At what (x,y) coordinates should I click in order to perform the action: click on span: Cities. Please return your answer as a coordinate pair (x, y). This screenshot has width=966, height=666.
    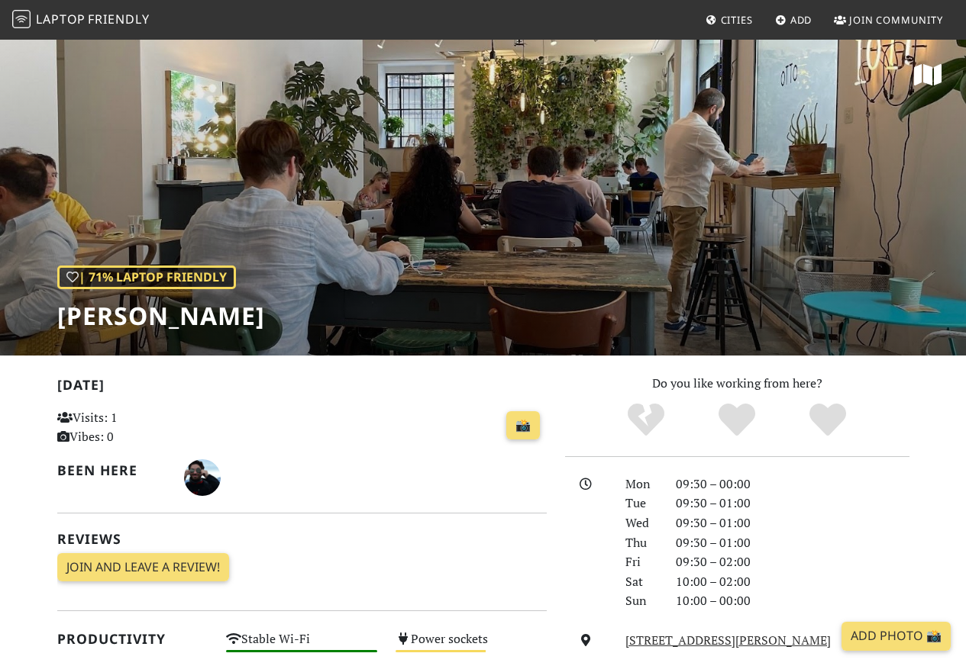
    Looking at the image, I should click on (737, 20).